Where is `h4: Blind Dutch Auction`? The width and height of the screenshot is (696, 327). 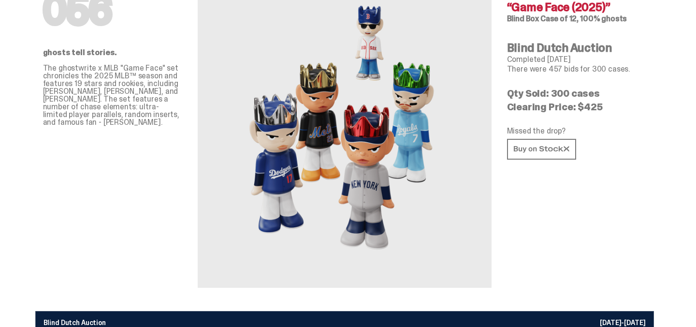 h4: Blind Dutch Auction is located at coordinates (576, 48).